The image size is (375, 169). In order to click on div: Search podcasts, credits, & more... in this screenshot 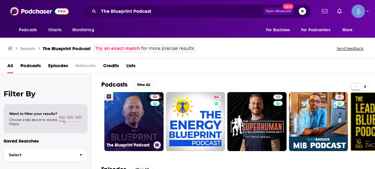, I will do `click(196, 11)`.